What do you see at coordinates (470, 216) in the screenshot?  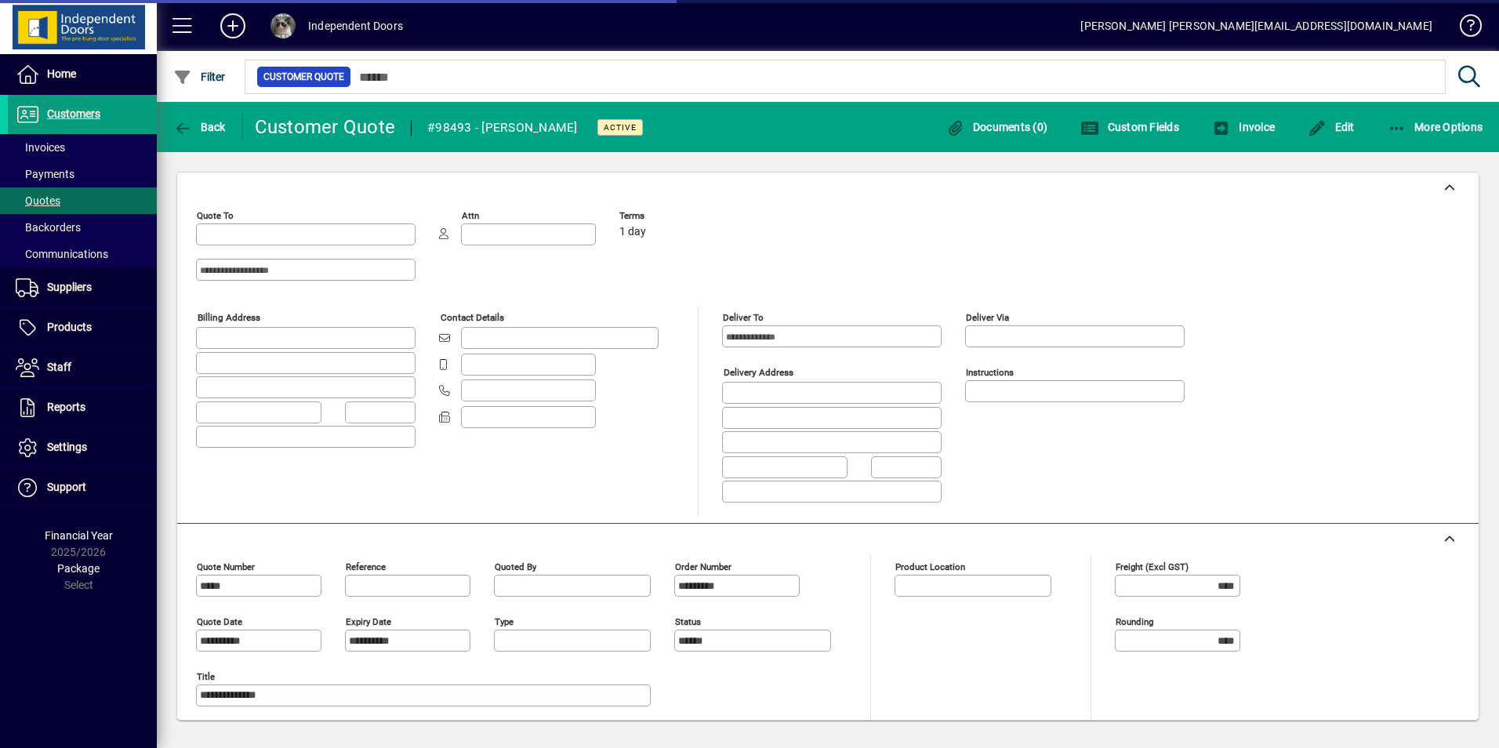 I see `mat-label: Attn` at bounding box center [470, 216].